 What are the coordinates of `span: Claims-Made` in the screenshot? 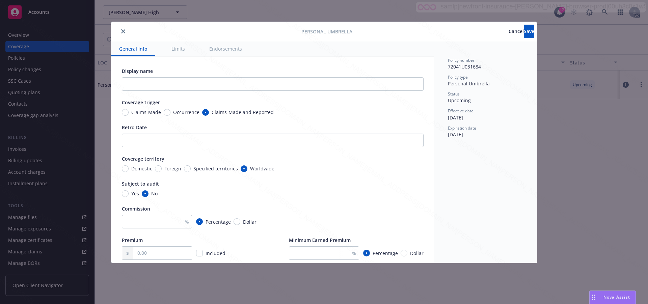 It's located at (146, 112).